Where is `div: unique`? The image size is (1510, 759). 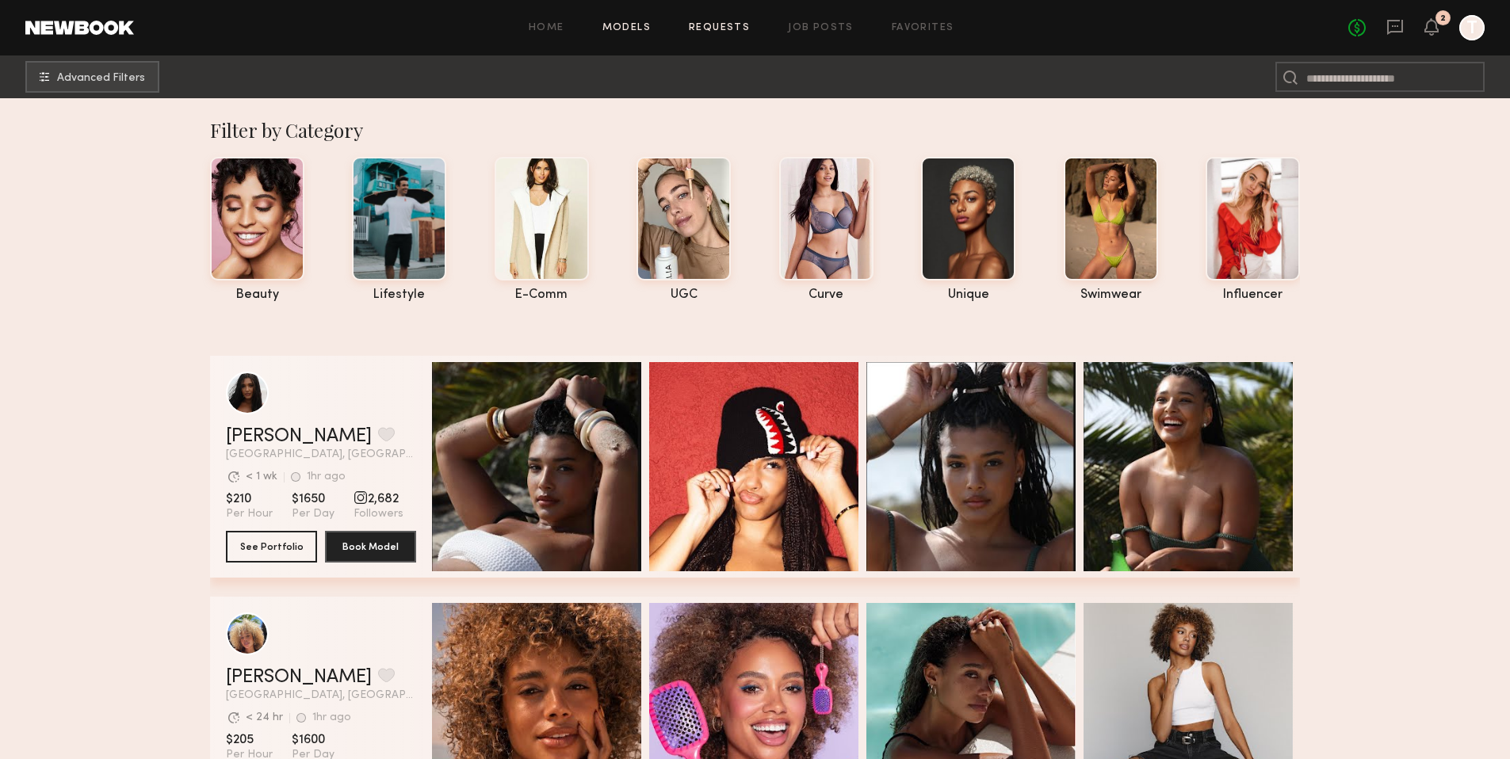 div: unique is located at coordinates (968, 295).